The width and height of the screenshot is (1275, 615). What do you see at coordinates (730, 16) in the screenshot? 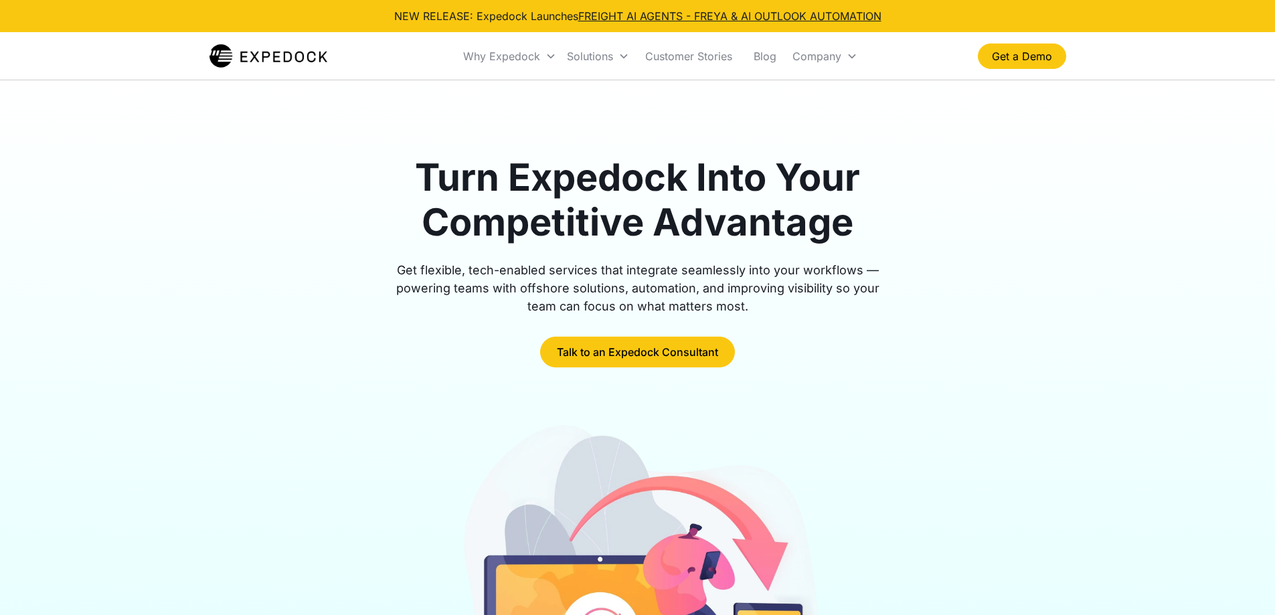
I see `a: FREIGHT AI AGENTS - FREYA & AI OUTLOOK AUTOMATION` at bounding box center [730, 16].